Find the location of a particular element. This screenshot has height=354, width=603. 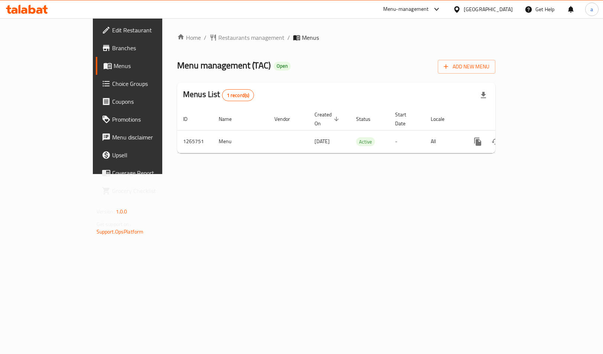

span: Get support on: is located at coordinates (114, 224).